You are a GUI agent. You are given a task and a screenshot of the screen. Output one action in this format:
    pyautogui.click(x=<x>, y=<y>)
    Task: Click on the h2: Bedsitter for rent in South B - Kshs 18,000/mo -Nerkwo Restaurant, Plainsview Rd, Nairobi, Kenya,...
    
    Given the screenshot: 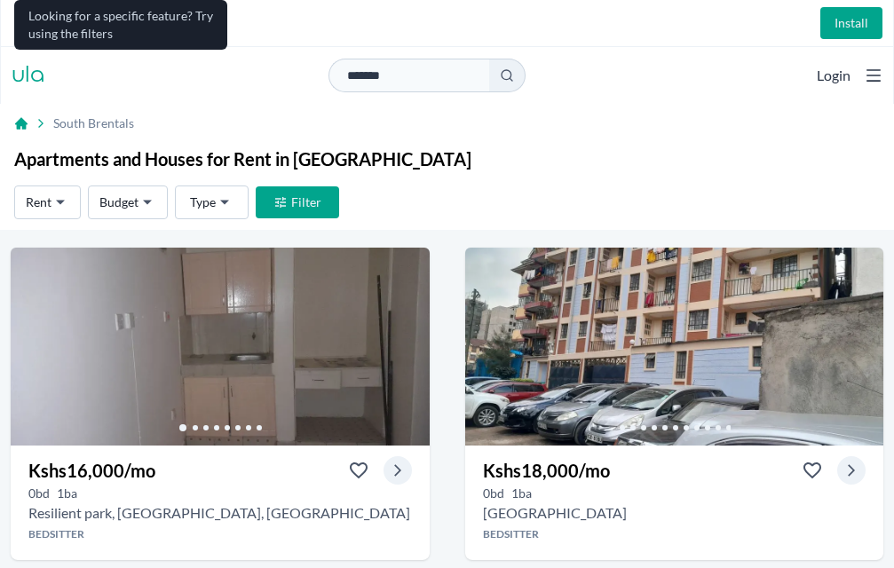 What is the action you would take?
    pyautogui.click(x=555, y=513)
    